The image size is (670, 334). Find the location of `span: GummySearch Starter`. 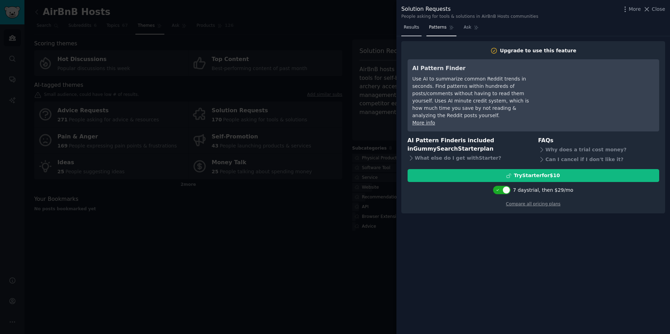

span: GummySearch Starter is located at coordinates (447, 149).